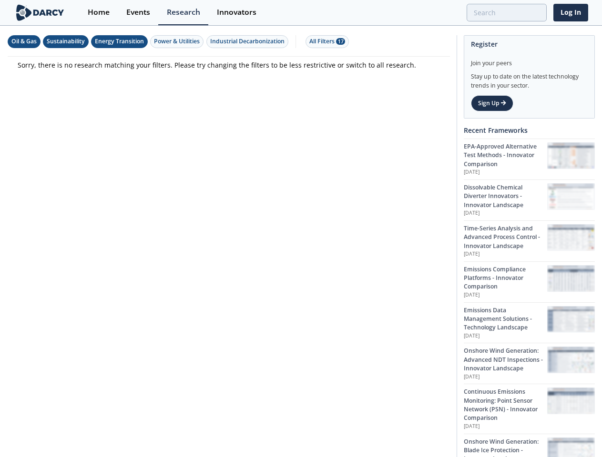 Image resolution: width=602 pixels, height=457 pixels. What do you see at coordinates (177, 41) in the screenshot?
I see `button: Power & Utilities` at bounding box center [177, 41].